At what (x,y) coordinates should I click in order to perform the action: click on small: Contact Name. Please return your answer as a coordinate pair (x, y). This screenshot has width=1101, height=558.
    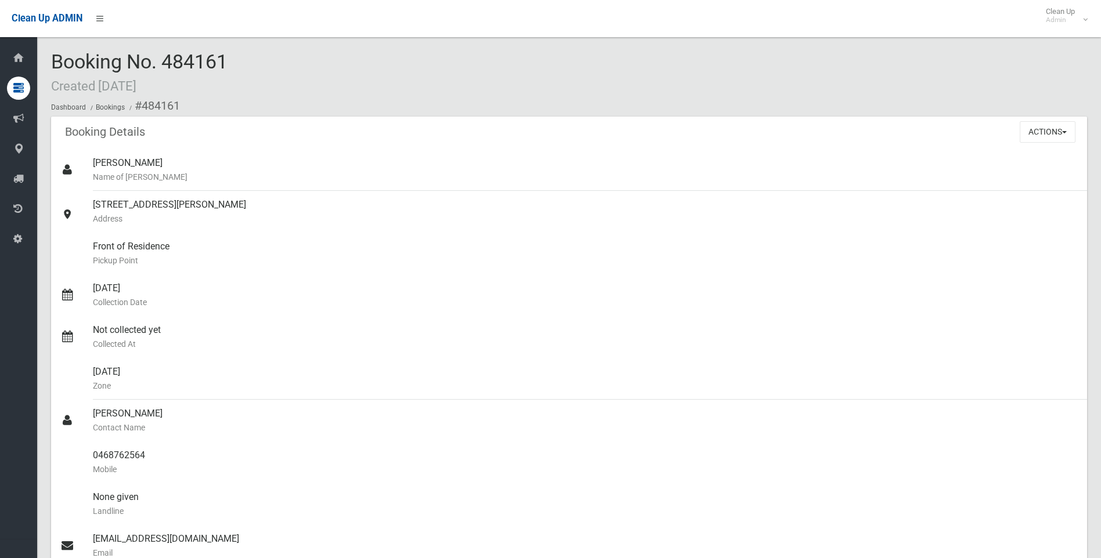
    Looking at the image, I should click on (585, 428).